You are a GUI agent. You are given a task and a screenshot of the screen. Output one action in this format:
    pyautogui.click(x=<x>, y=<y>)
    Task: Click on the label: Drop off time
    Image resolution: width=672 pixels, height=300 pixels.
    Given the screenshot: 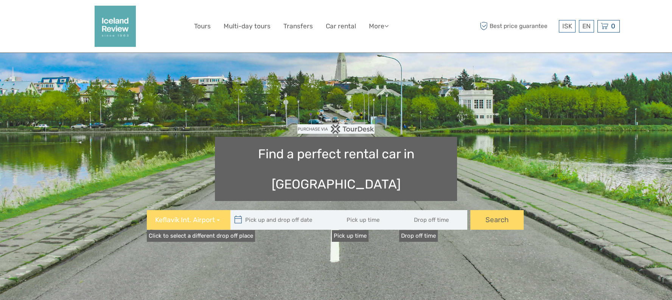 What is the action you would take?
    pyautogui.click(x=418, y=236)
    